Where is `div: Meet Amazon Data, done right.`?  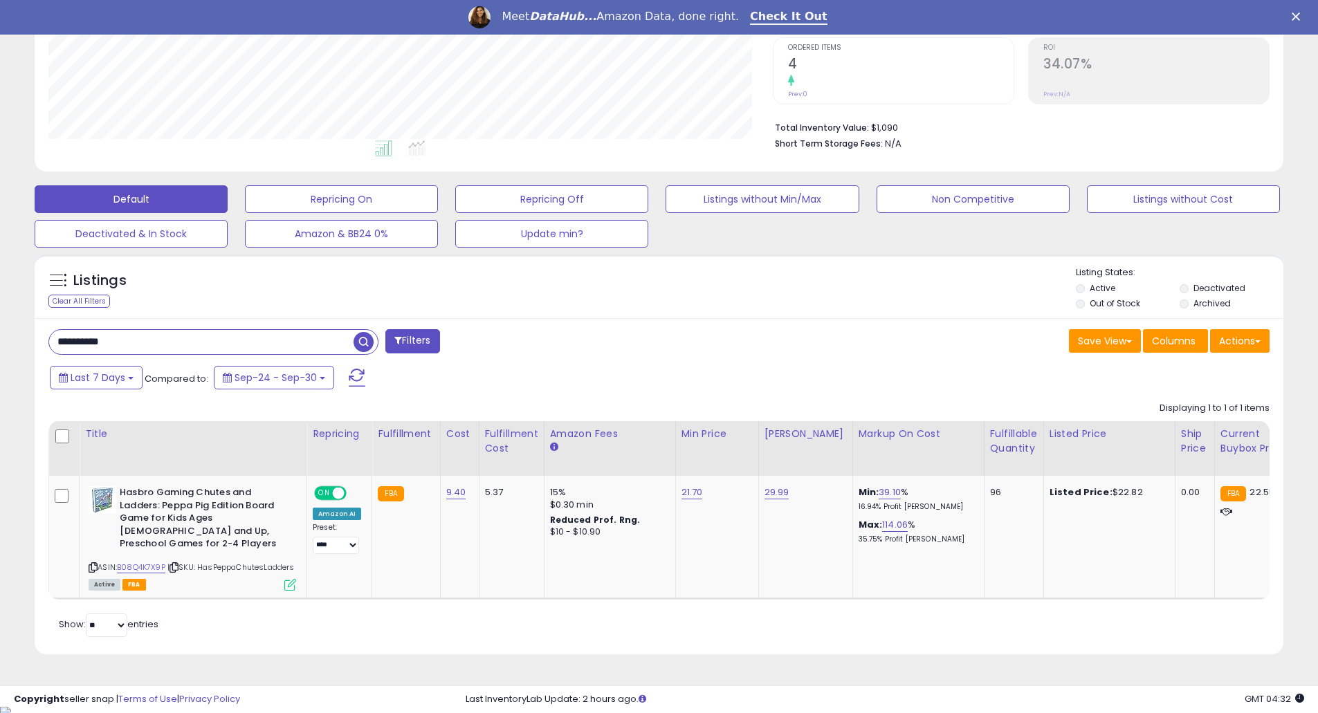
div: Meet Amazon Data, done right. is located at coordinates (620, 17).